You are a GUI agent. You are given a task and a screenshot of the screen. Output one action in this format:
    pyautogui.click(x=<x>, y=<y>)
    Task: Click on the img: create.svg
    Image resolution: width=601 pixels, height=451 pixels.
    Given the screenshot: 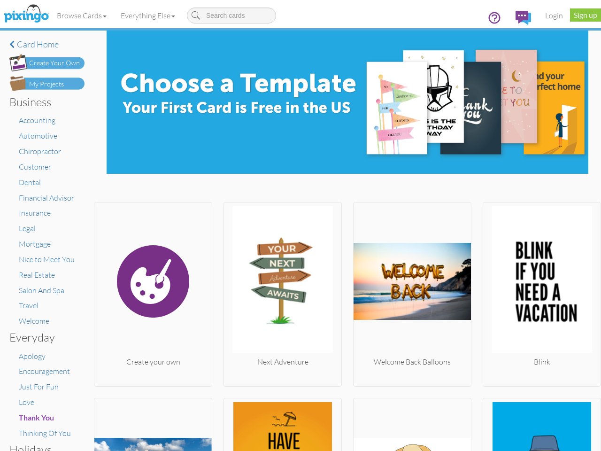 What is the action you would take?
    pyautogui.click(x=153, y=281)
    